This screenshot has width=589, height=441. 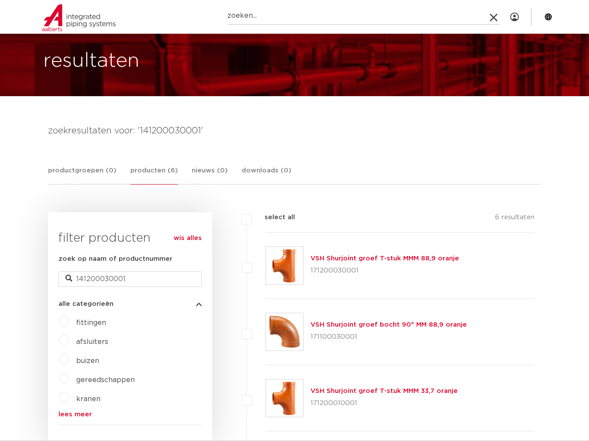 What do you see at coordinates (384, 403) in the screenshot?
I see `p: 171200010001` at bounding box center [384, 403].